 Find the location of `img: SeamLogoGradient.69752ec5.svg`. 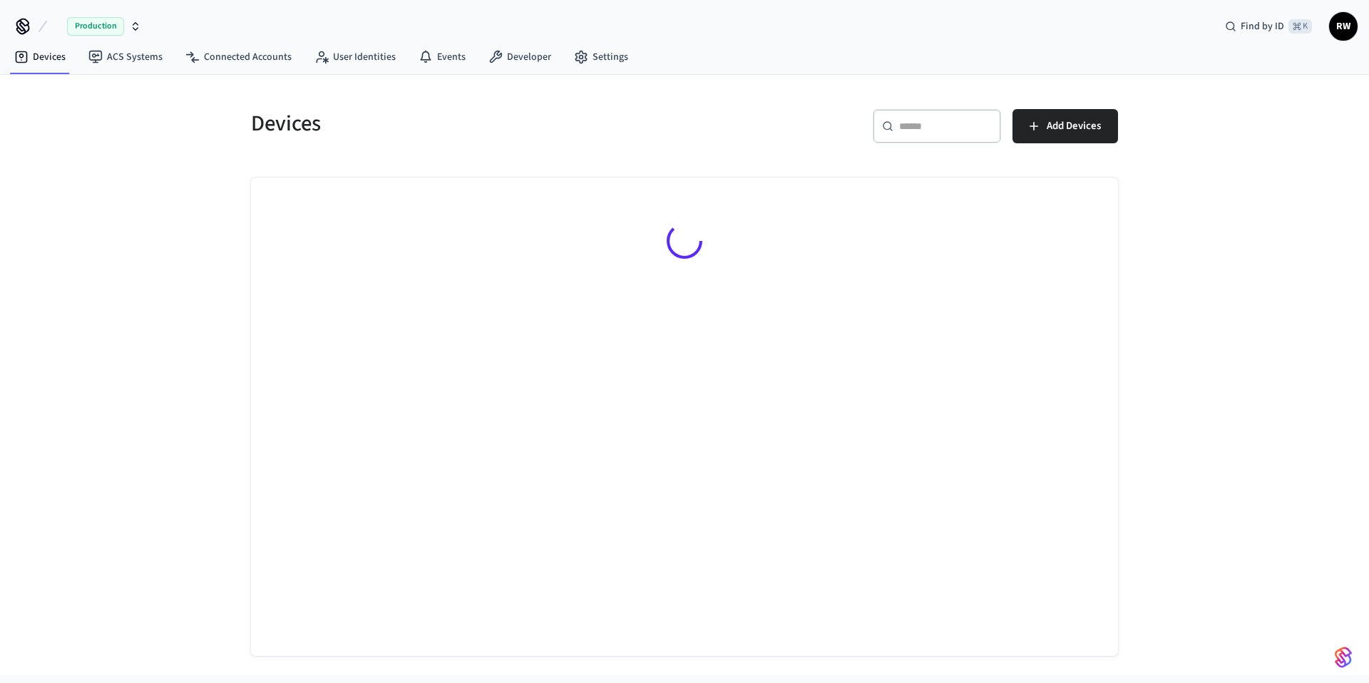

img: SeamLogoGradient.69752ec5.svg is located at coordinates (1344, 657).